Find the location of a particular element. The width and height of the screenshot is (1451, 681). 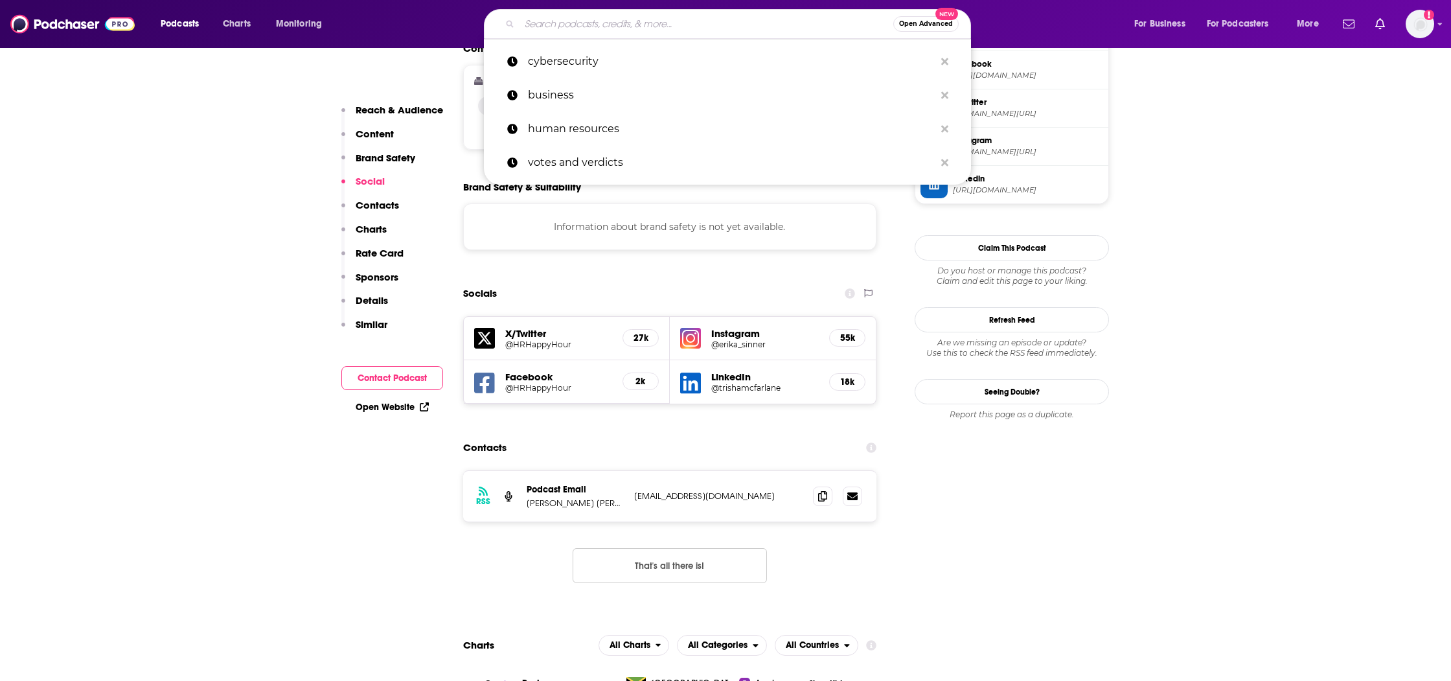

span: Open Advanced is located at coordinates (925, 24).